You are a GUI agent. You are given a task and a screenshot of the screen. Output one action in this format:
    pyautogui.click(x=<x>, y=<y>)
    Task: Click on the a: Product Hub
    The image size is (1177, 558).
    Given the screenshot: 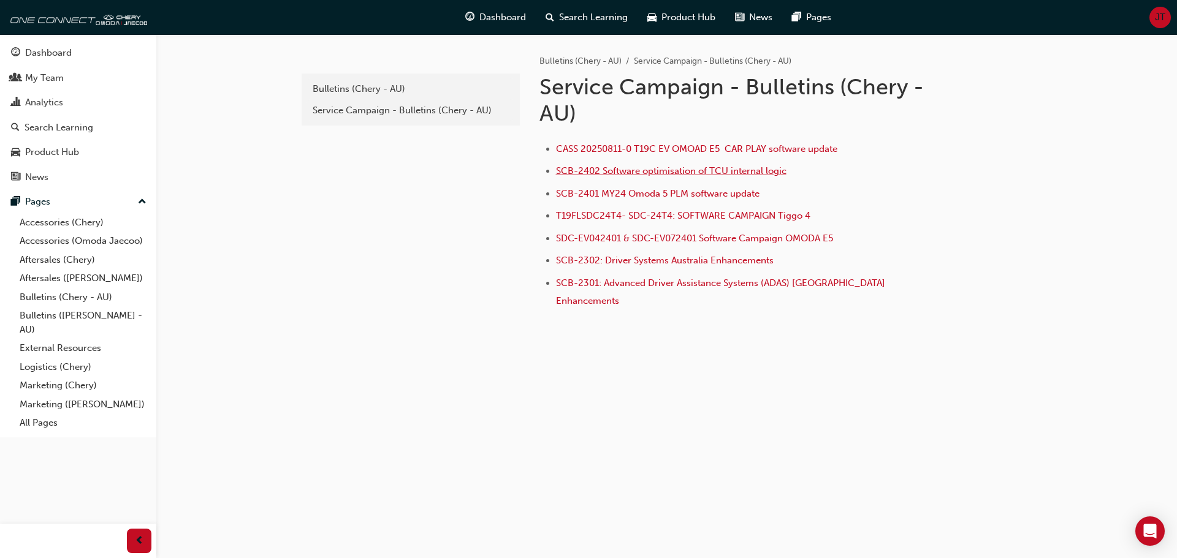 What is the action you would take?
    pyautogui.click(x=78, y=152)
    